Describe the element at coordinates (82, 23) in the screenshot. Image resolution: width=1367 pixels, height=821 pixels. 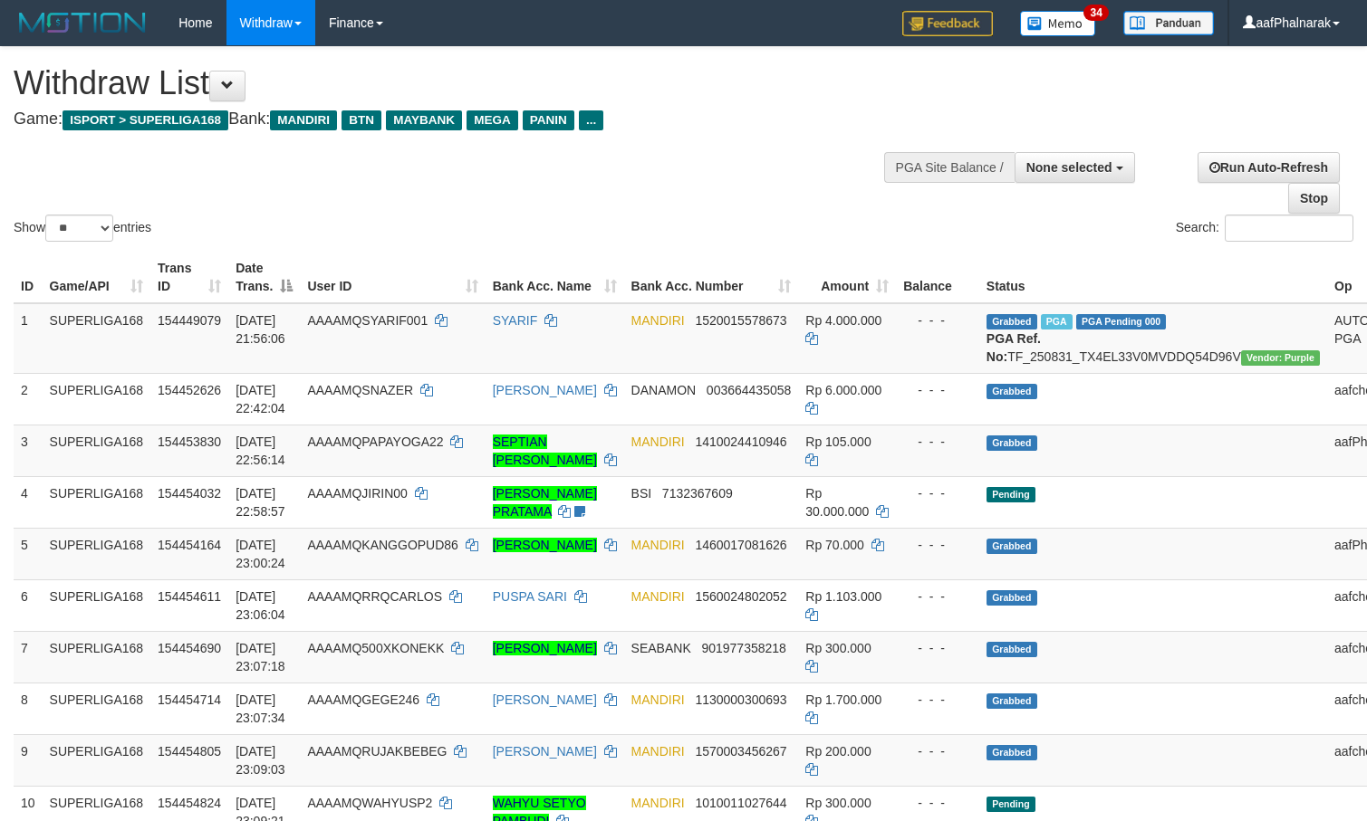
I see `img: MOTION_logo.png` at that location.